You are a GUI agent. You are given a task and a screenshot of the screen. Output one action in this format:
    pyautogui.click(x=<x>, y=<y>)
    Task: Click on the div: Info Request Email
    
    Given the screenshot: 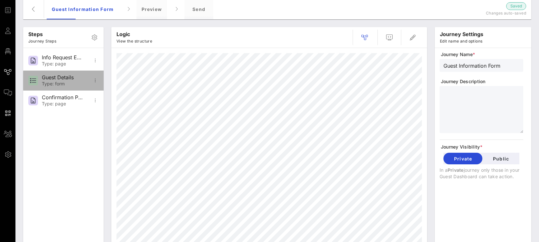 What is the action you would take?
    pyautogui.click(x=63, y=57)
    